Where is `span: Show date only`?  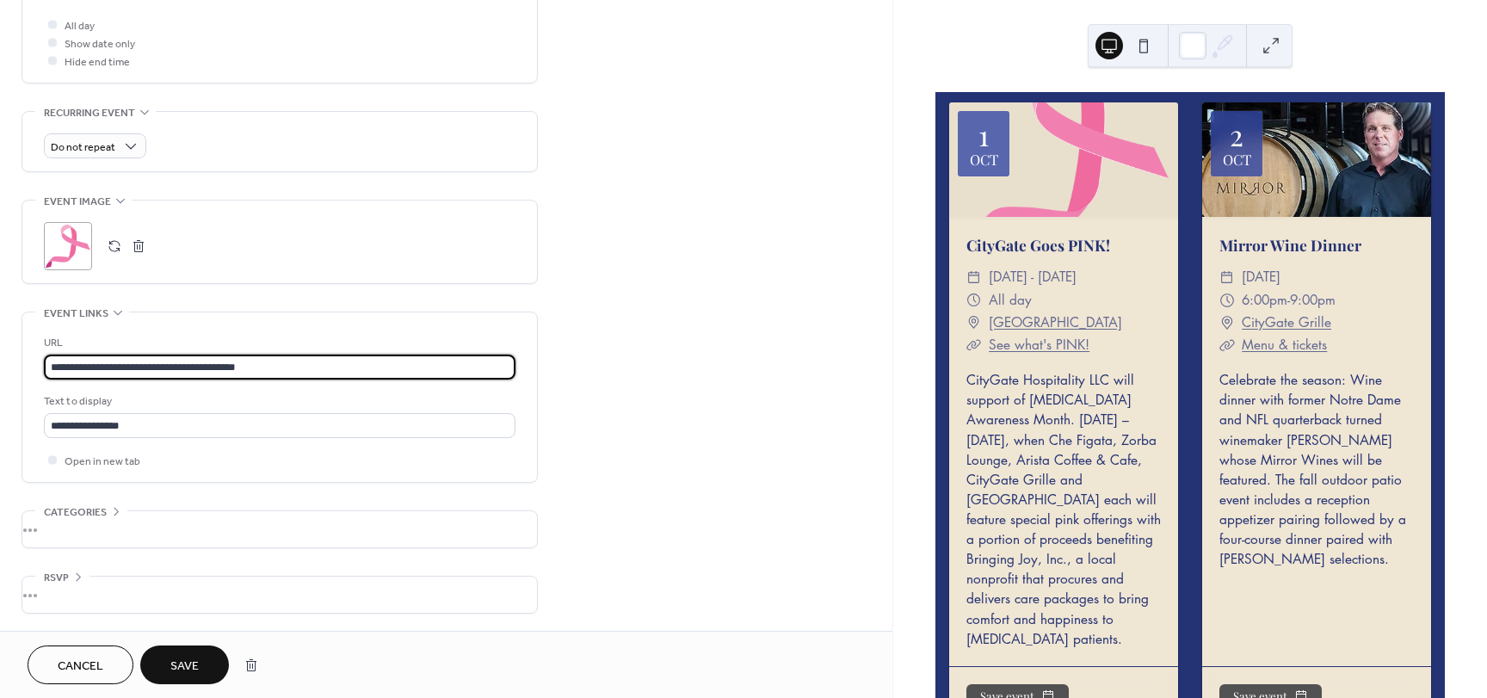 span: Show date only is located at coordinates (100, 44).